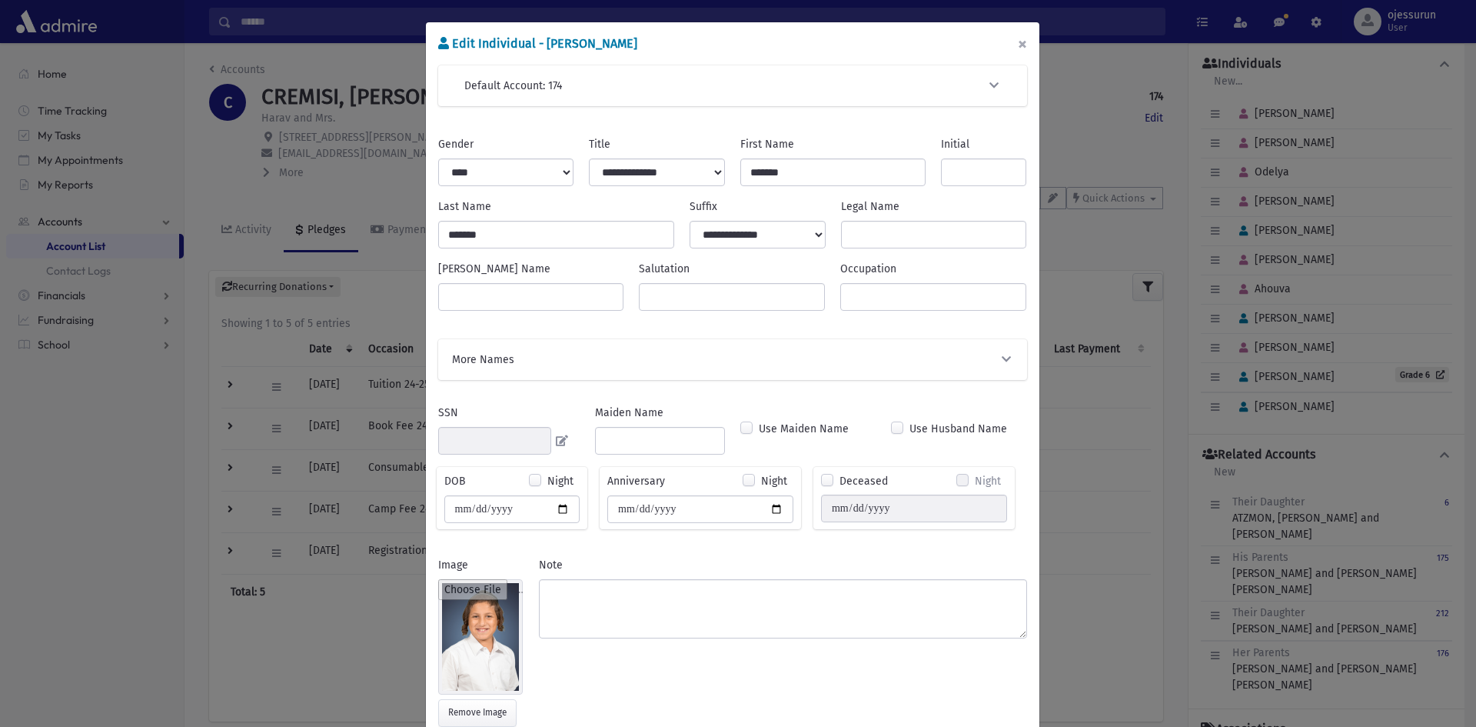 Image resolution: width=1476 pixels, height=727 pixels. I want to click on label: Legal Name, so click(870, 206).